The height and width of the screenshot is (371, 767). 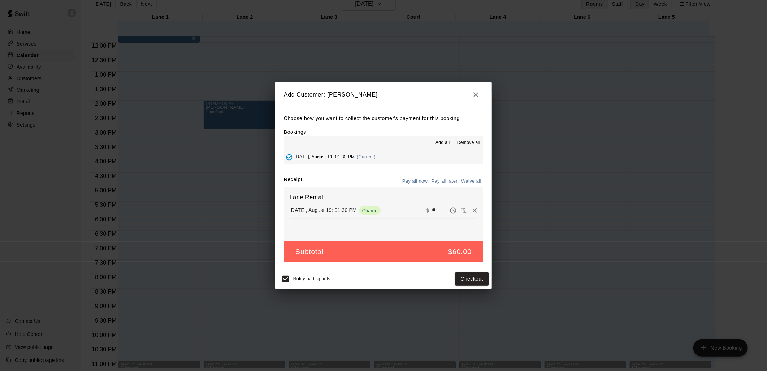 I want to click on h5: Subtotal, so click(x=310, y=251).